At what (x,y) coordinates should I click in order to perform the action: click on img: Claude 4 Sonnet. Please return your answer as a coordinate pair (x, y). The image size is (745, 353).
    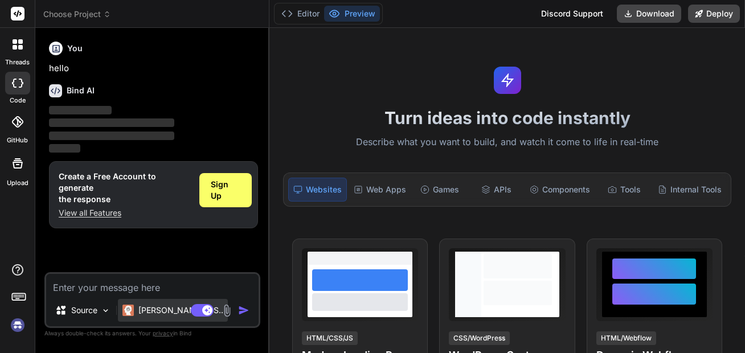
    Looking at the image, I should click on (128, 310).